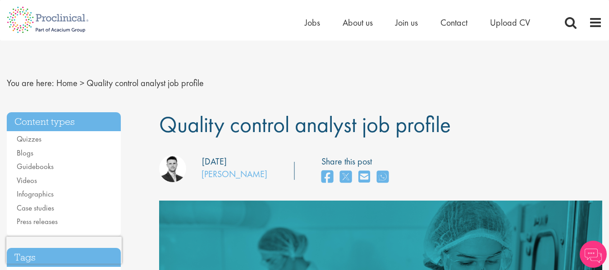 Image resolution: width=609 pixels, height=270 pixels. What do you see at coordinates (407, 23) in the screenshot?
I see `a: Join us` at bounding box center [407, 23].